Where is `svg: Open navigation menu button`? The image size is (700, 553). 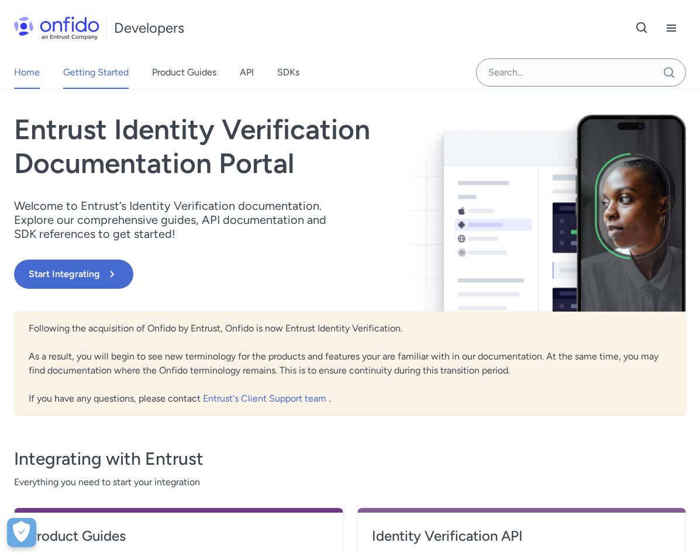
svg: Open navigation menu button is located at coordinates (672, 28).